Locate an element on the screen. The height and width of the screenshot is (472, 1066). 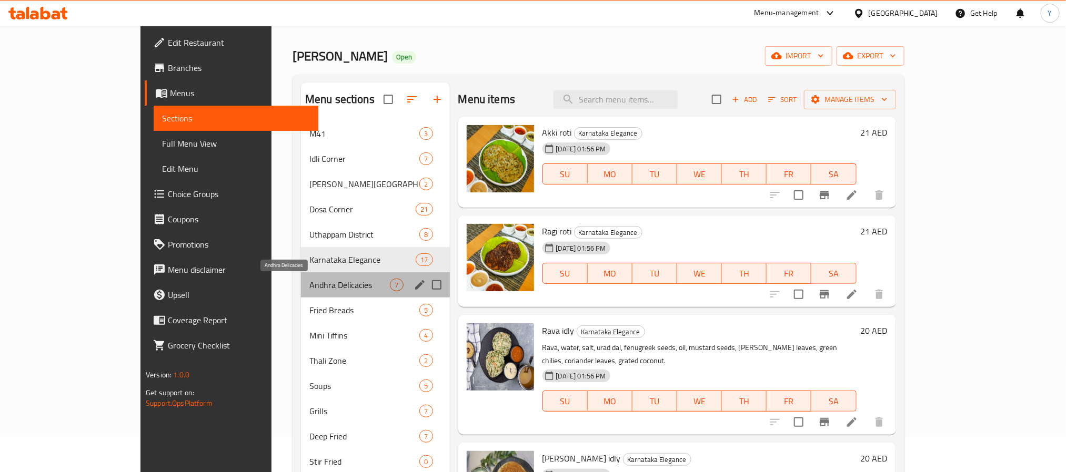
button: TU is located at coordinates (655, 401).